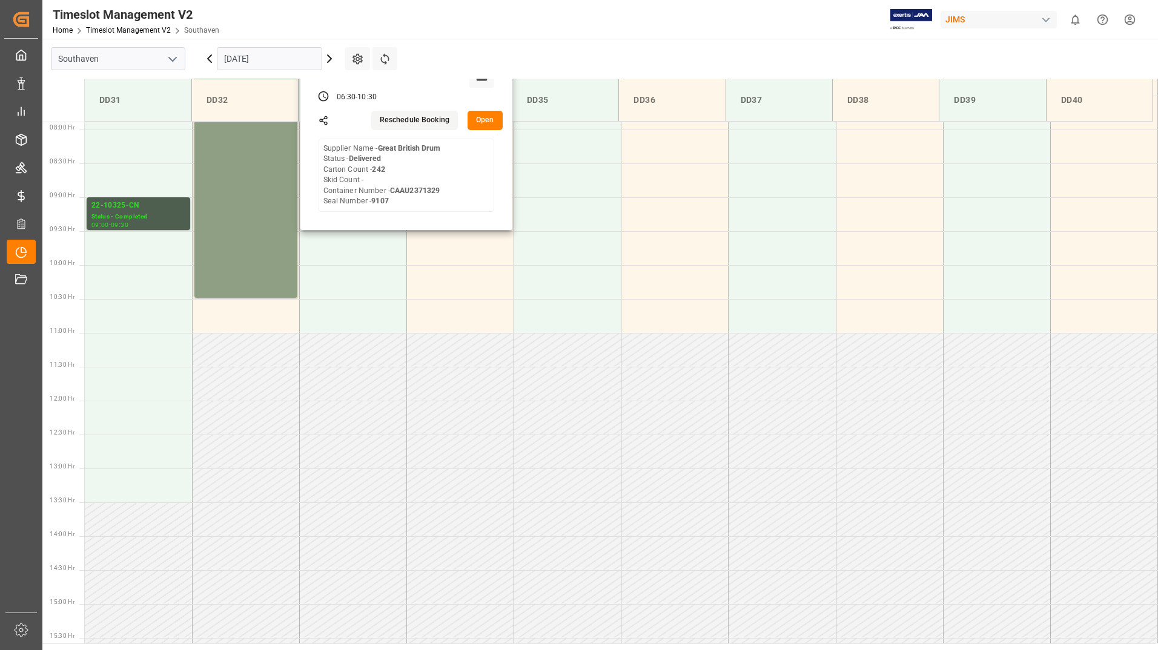  What do you see at coordinates (1001, 19) in the screenshot?
I see `button: JIMS` at bounding box center [1001, 19].